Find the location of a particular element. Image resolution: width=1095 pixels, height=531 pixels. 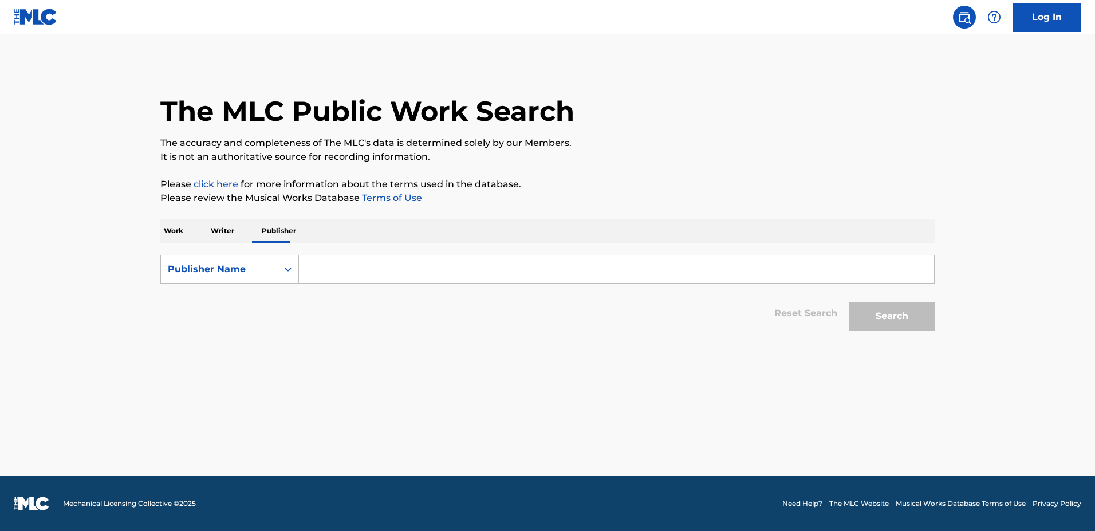

img: logo is located at coordinates (31, 503).